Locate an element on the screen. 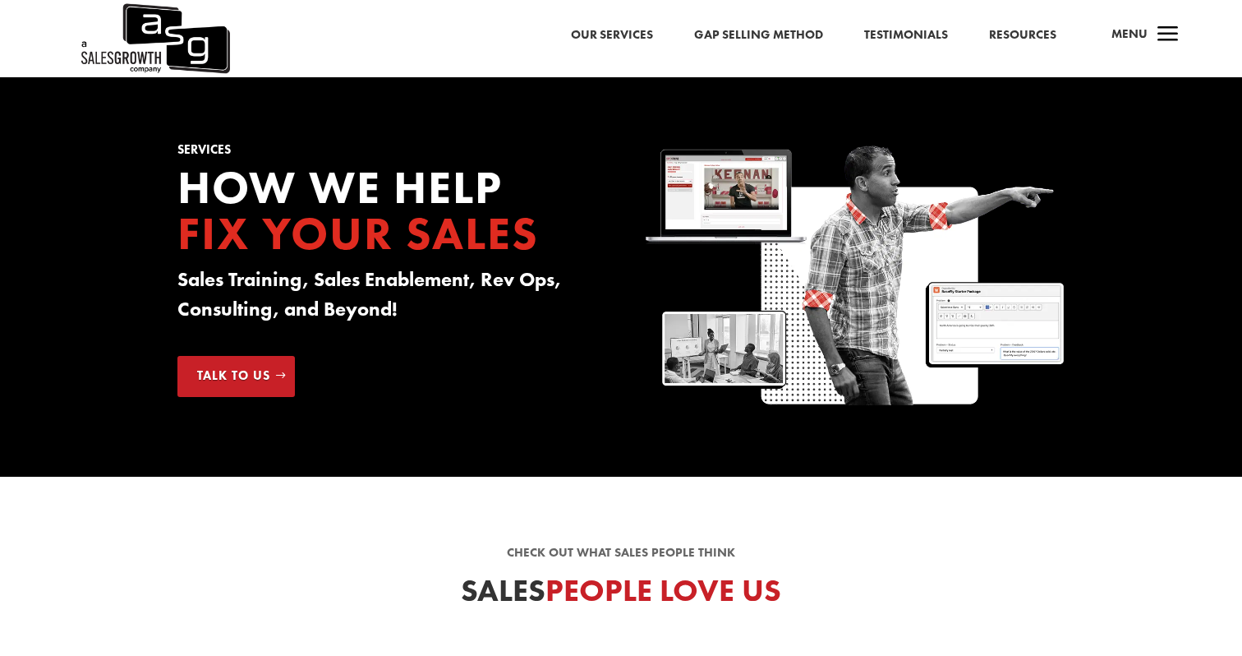 The height and width of the screenshot is (656, 1242). span: People Love Us is located at coordinates (663, 590).